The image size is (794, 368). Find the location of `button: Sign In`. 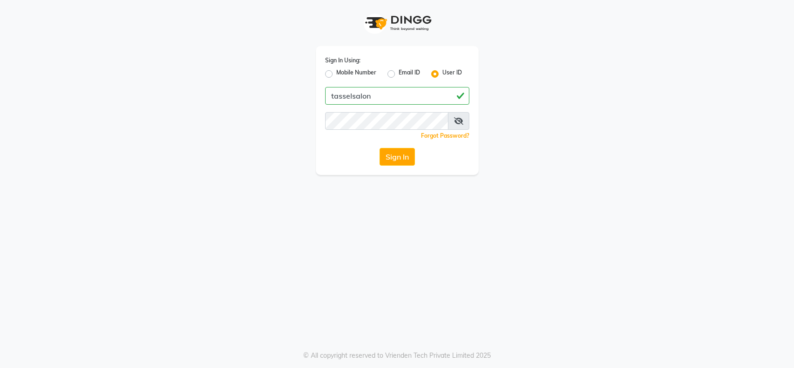

button: Sign In is located at coordinates (397, 157).